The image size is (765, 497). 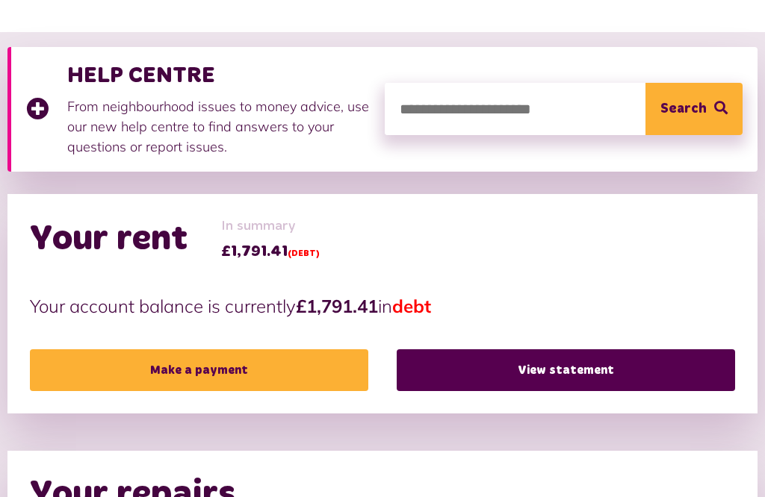 I want to click on span: £1,791.41, so click(x=270, y=252).